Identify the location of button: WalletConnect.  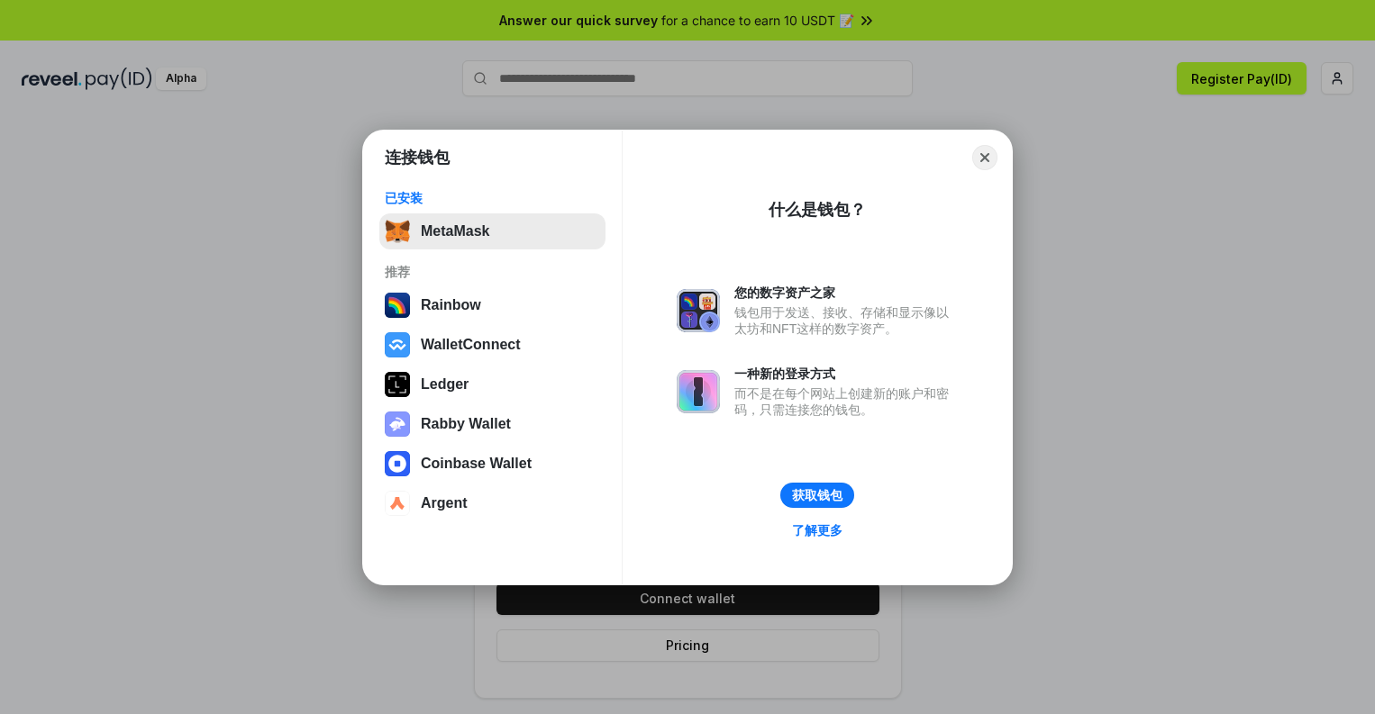
(492, 345).